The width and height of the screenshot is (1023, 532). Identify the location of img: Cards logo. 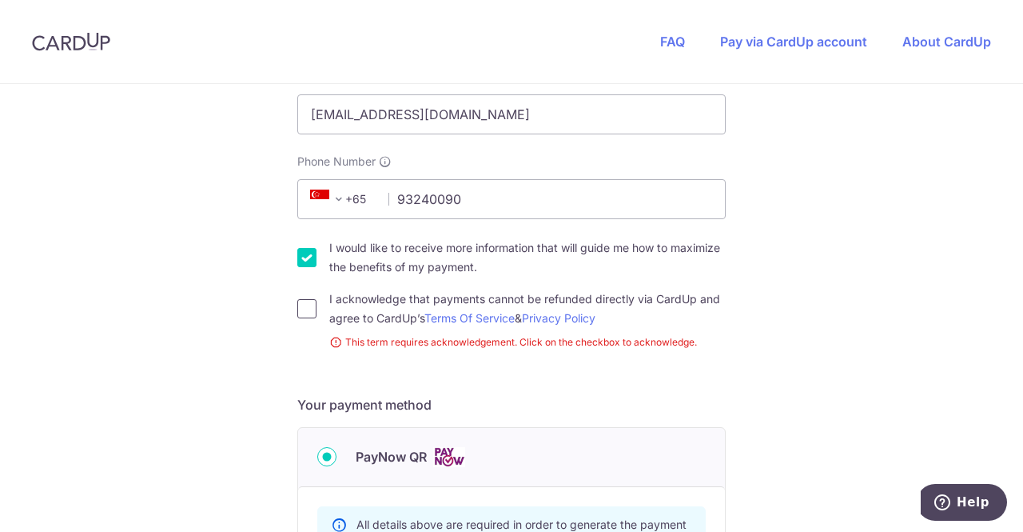
(449, 457).